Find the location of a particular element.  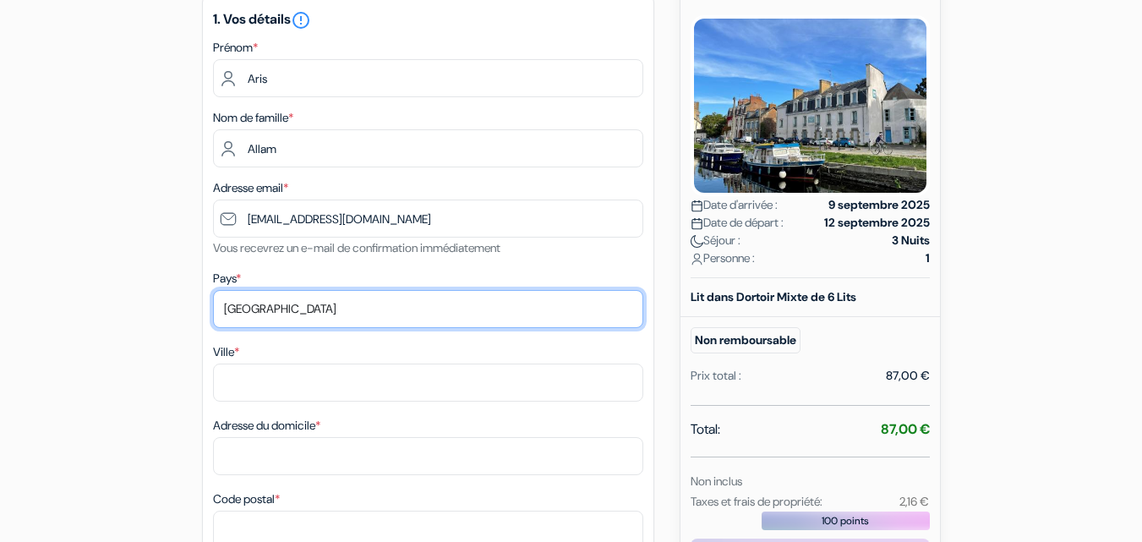

label: Ville is located at coordinates (226, 352).